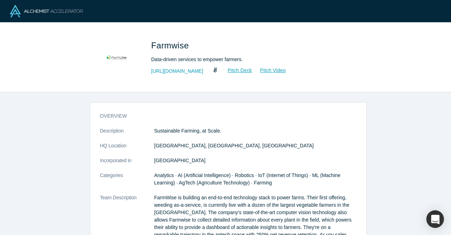  Describe the element at coordinates (171, 45) in the screenshot. I see `span: Farmwise` at that location.